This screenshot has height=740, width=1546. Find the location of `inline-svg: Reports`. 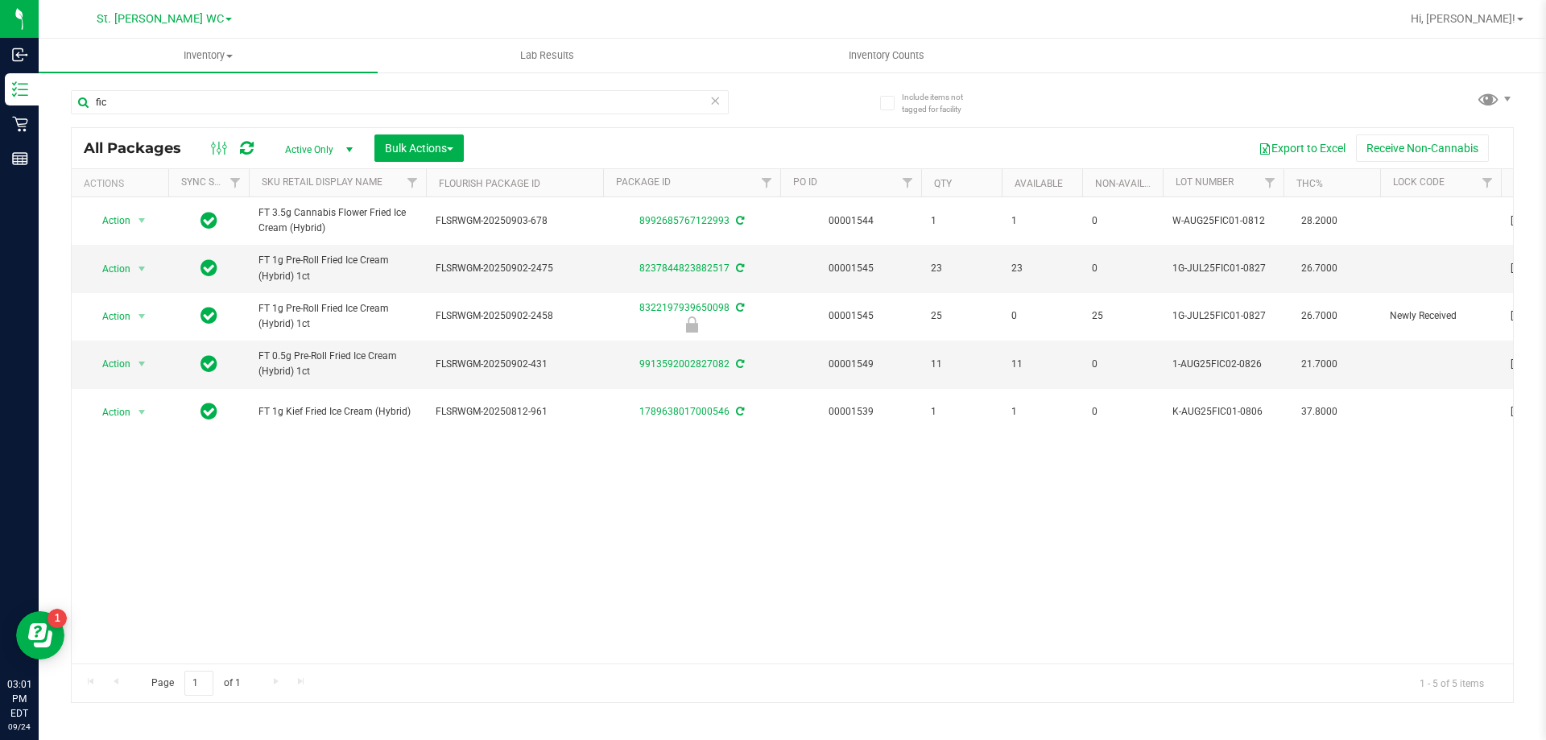

inline-svg: Reports is located at coordinates (20, 159).